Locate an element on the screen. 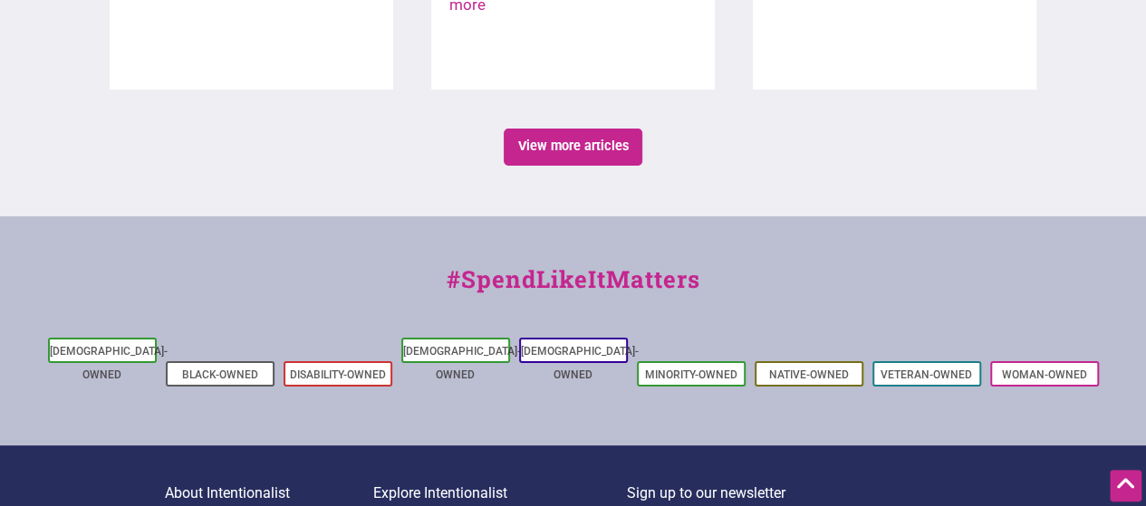  a: Woman-Owned is located at coordinates (1045, 375).